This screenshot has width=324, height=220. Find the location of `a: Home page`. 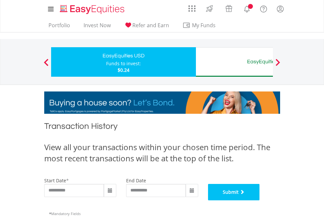

a: Home page is located at coordinates (92, 8).